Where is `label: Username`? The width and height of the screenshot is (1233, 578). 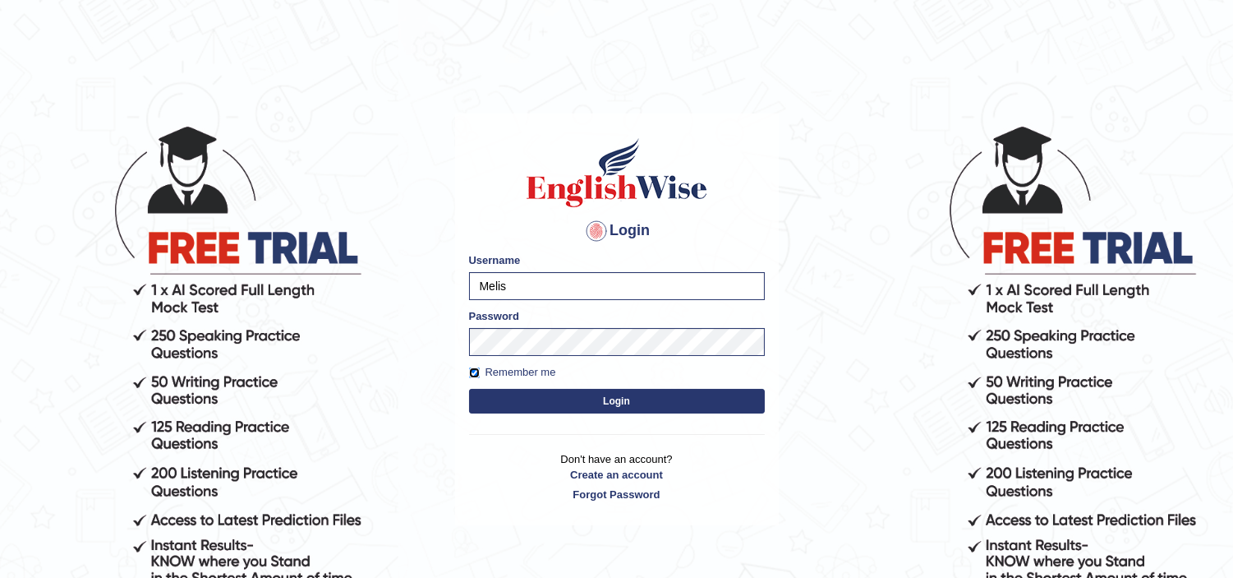
label: Username is located at coordinates (495, 260).